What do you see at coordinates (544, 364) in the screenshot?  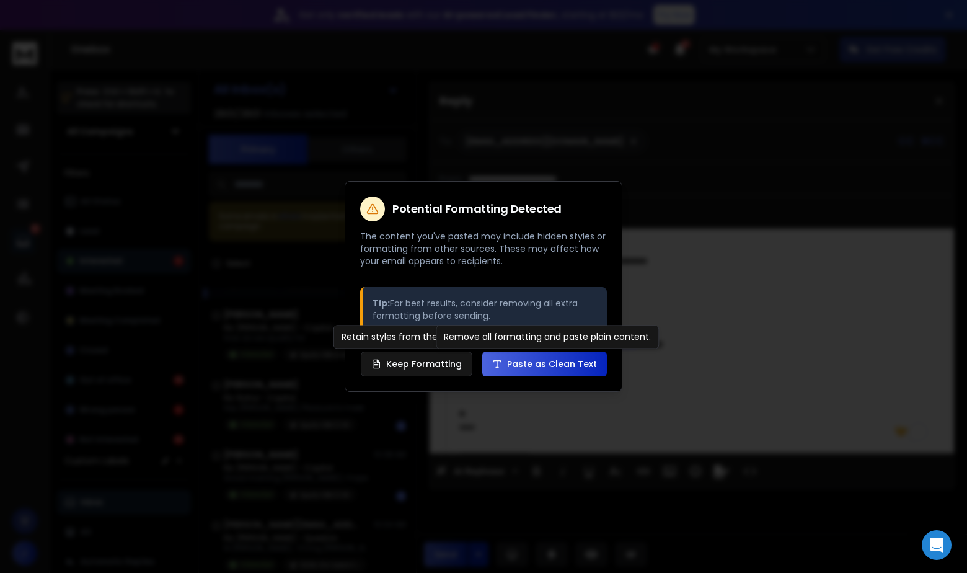 I see `button: Paste as Clean Text` at bounding box center [544, 364].